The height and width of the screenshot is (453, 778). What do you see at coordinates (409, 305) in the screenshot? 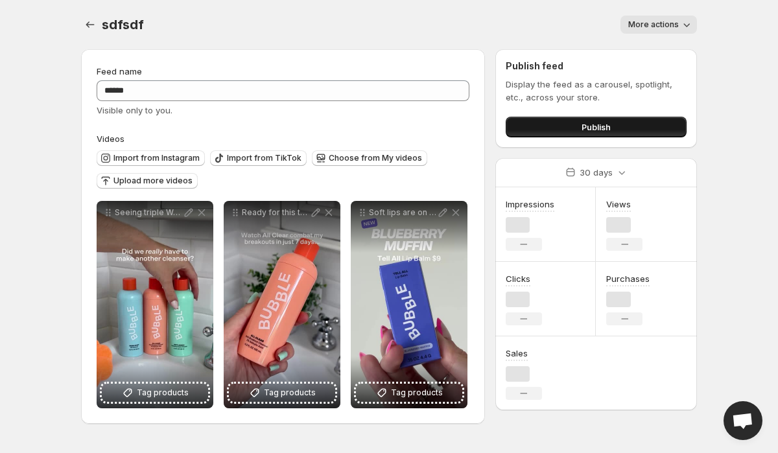
I see `div: Soft lips are on the menu Introducing our brand new Tell All Flavors Pumpkin Spice Blueberry Muff...` at bounding box center [409, 305].